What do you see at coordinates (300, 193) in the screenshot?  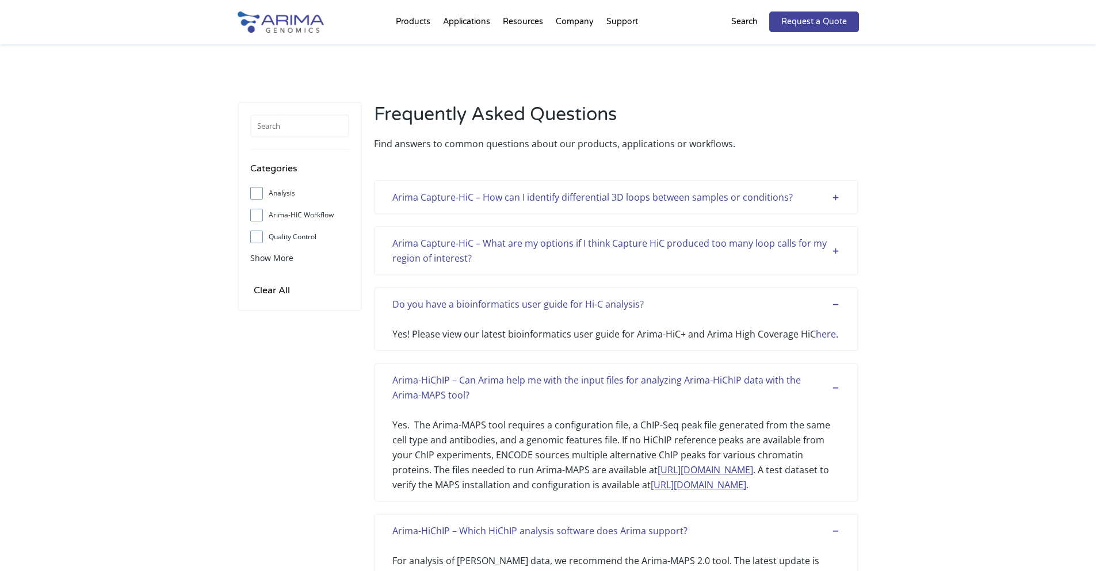 I see `label: Analysis` at bounding box center [300, 193].